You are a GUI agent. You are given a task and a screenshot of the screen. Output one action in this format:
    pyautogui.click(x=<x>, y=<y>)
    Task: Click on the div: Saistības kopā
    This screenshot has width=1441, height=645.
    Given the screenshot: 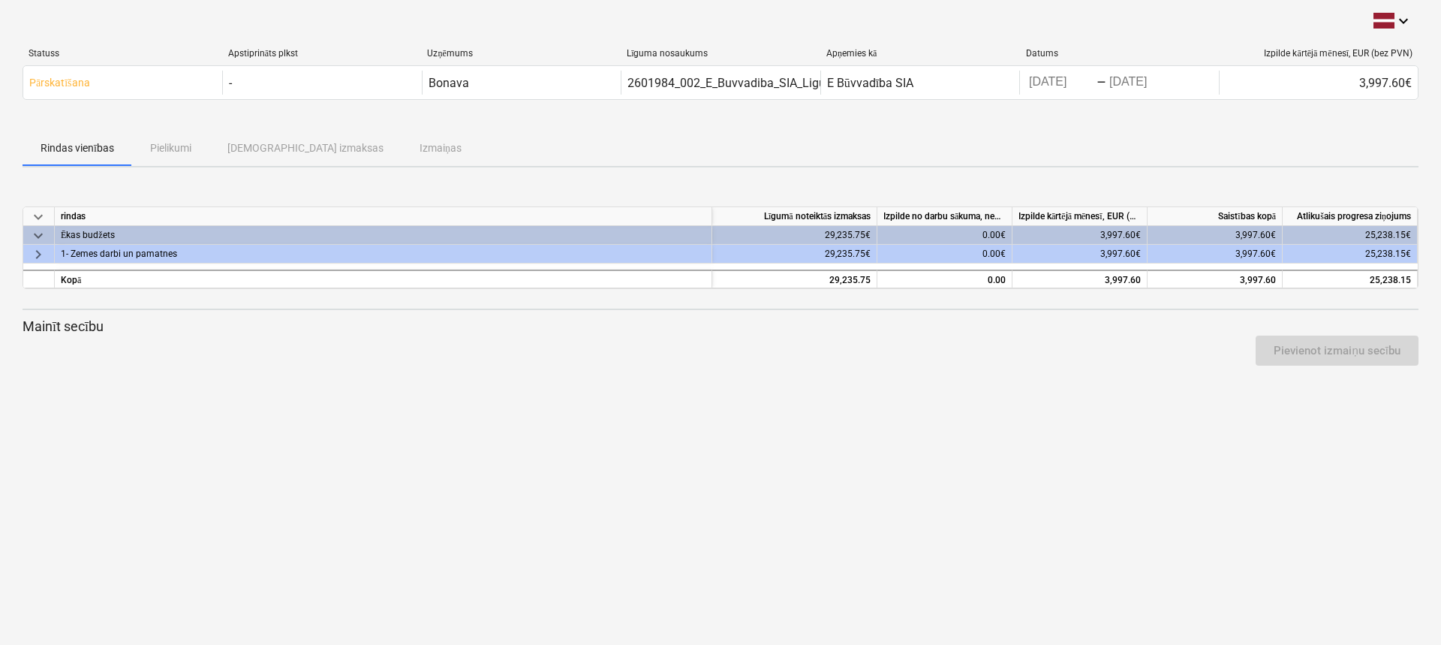 What is the action you would take?
    pyautogui.click(x=1215, y=216)
    